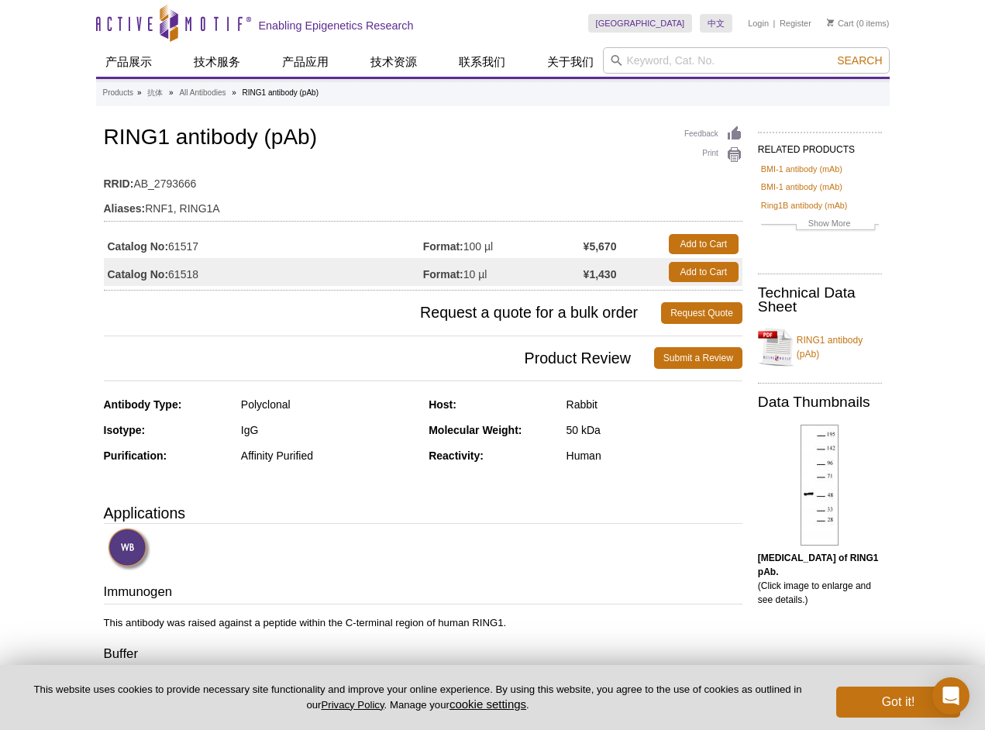 The image size is (985, 730). Describe the element at coordinates (795, 23) in the screenshot. I see `a: Register` at that location.